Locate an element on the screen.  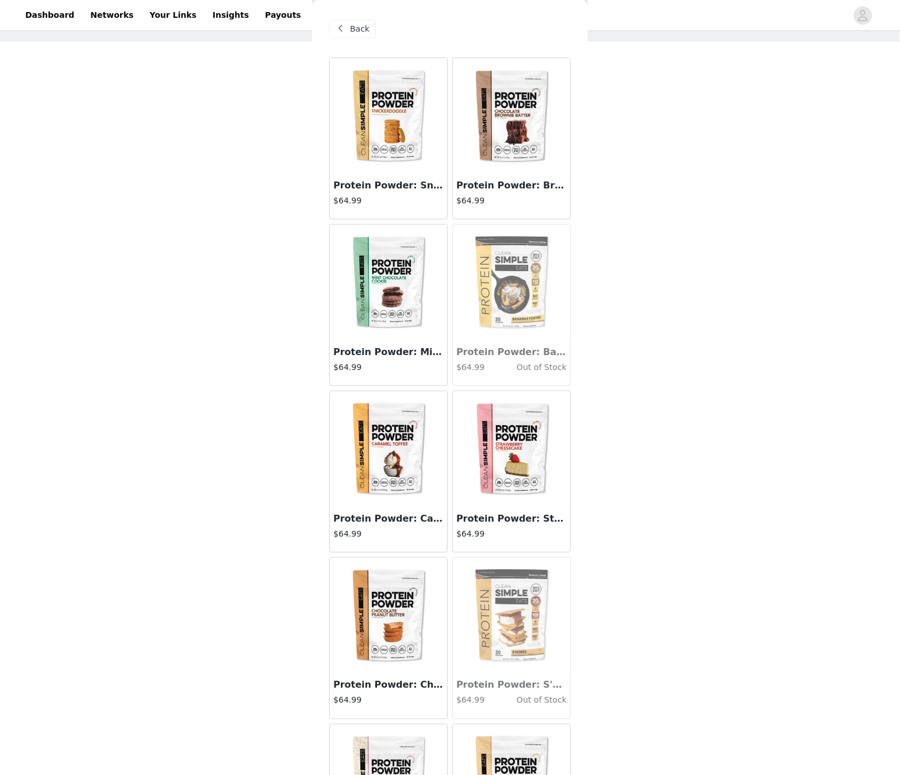
span: Back is located at coordinates (360, 29).